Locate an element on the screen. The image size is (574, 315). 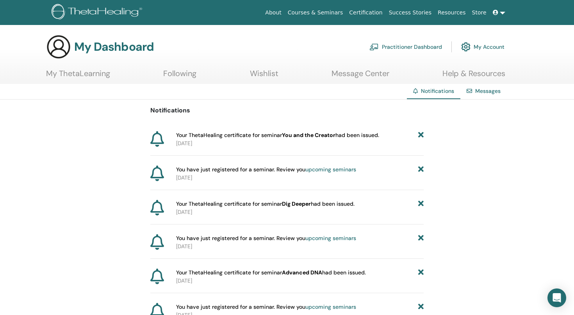
a: Following is located at coordinates (180, 76).